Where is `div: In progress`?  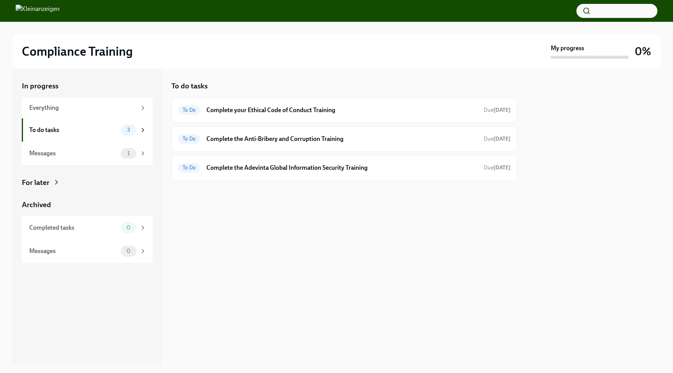 div: In progress is located at coordinates (87, 86).